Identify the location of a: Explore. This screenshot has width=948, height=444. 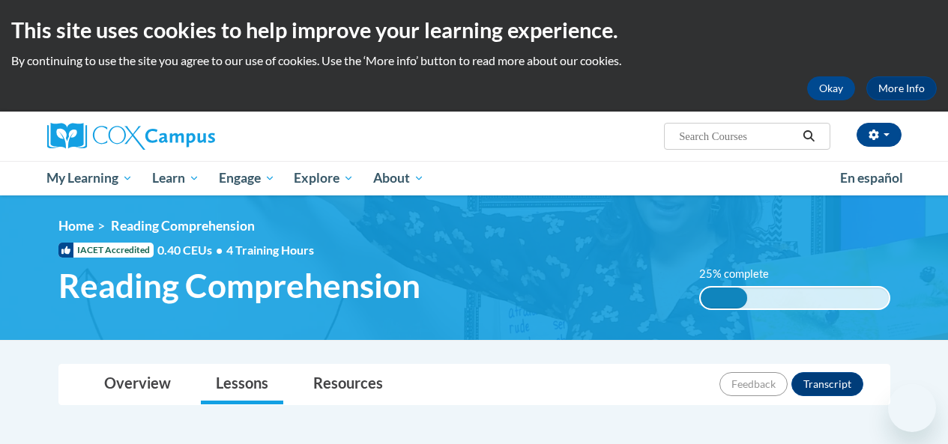
(324, 178).